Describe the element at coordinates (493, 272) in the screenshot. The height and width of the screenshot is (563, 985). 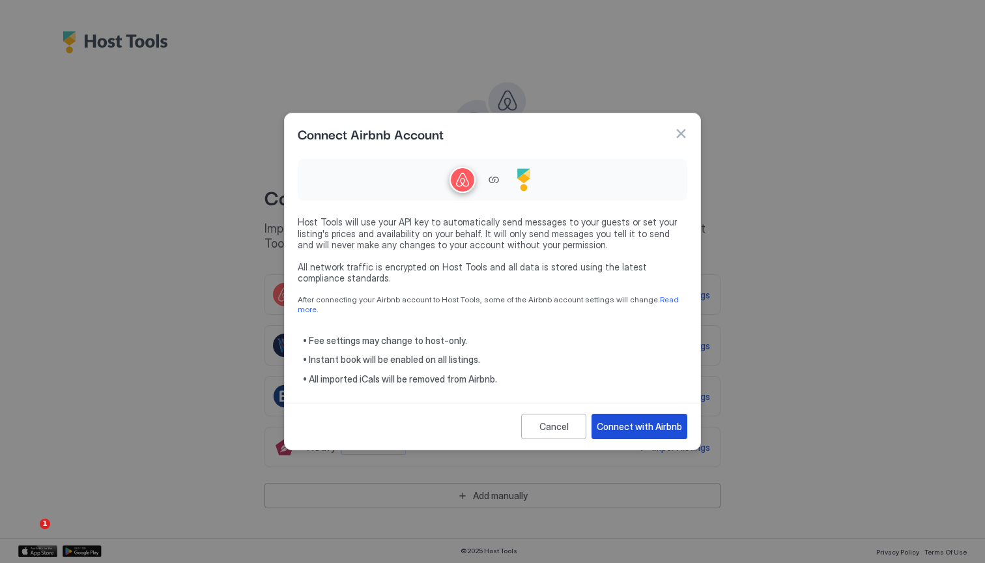
I see `span: All network traffic is encrypted on Host Tools and all data is stored using the latest compliance...` at that location.